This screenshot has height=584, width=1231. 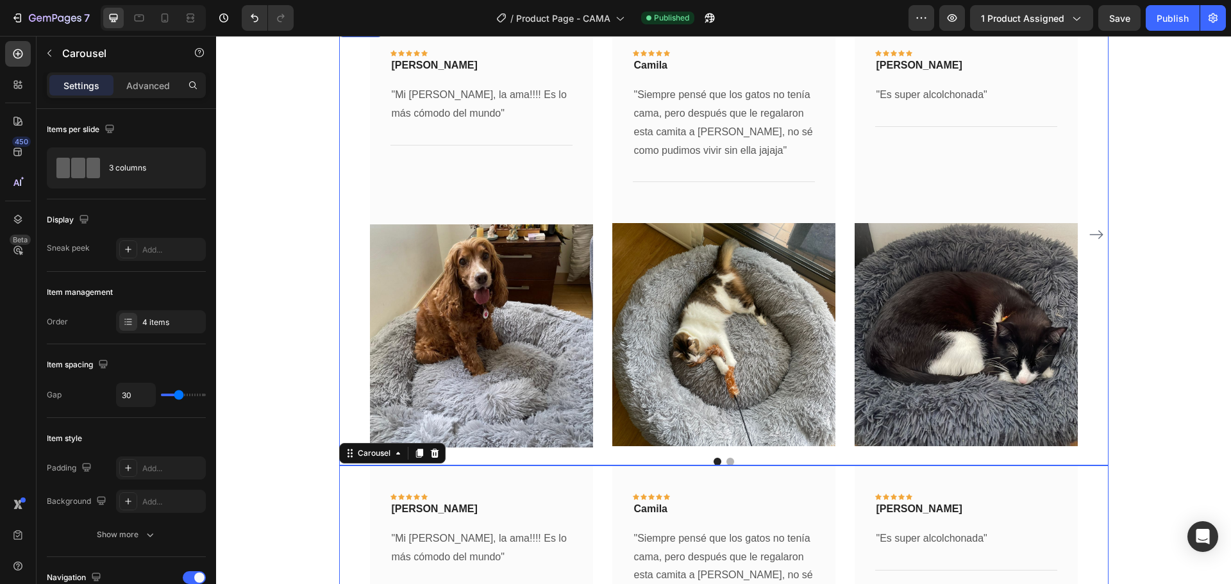 I want to click on span: Product Page - CAMA, so click(x=563, y=18).